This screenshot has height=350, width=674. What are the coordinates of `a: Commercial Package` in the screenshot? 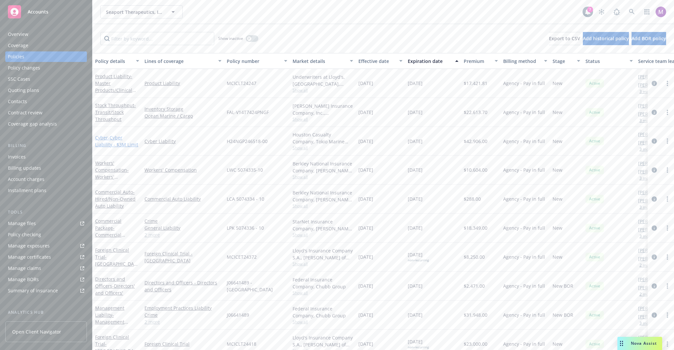 It's located at (117, 234).